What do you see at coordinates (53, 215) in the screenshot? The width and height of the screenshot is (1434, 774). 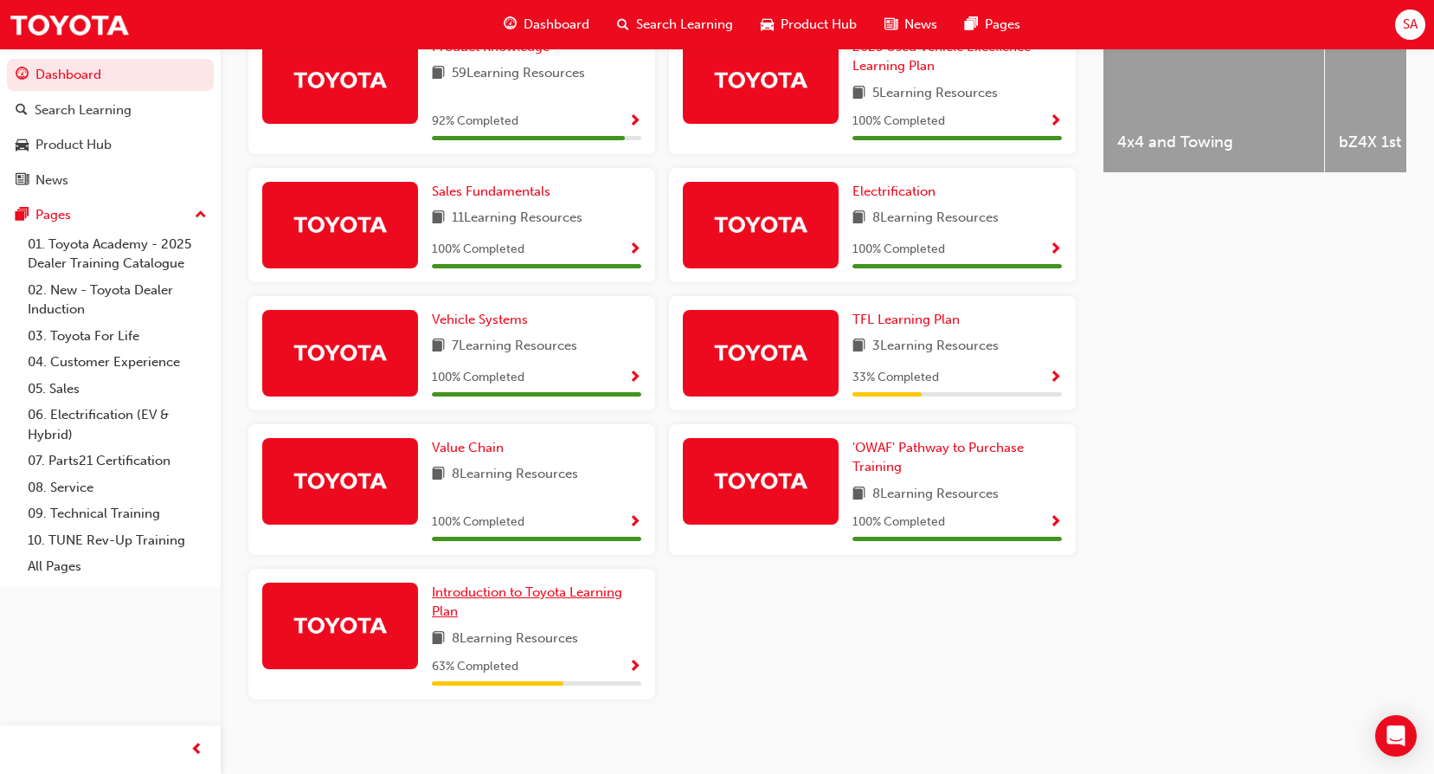 I see `div: Pages` at bounding box center [53, 215].